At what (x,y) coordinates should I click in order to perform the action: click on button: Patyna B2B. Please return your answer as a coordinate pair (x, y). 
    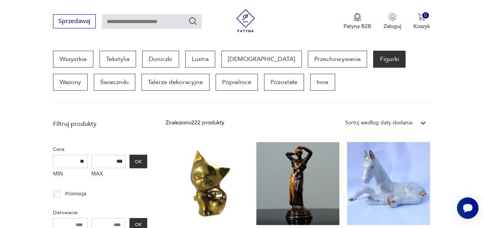
    Looking at the image, I should click on (357, 22).